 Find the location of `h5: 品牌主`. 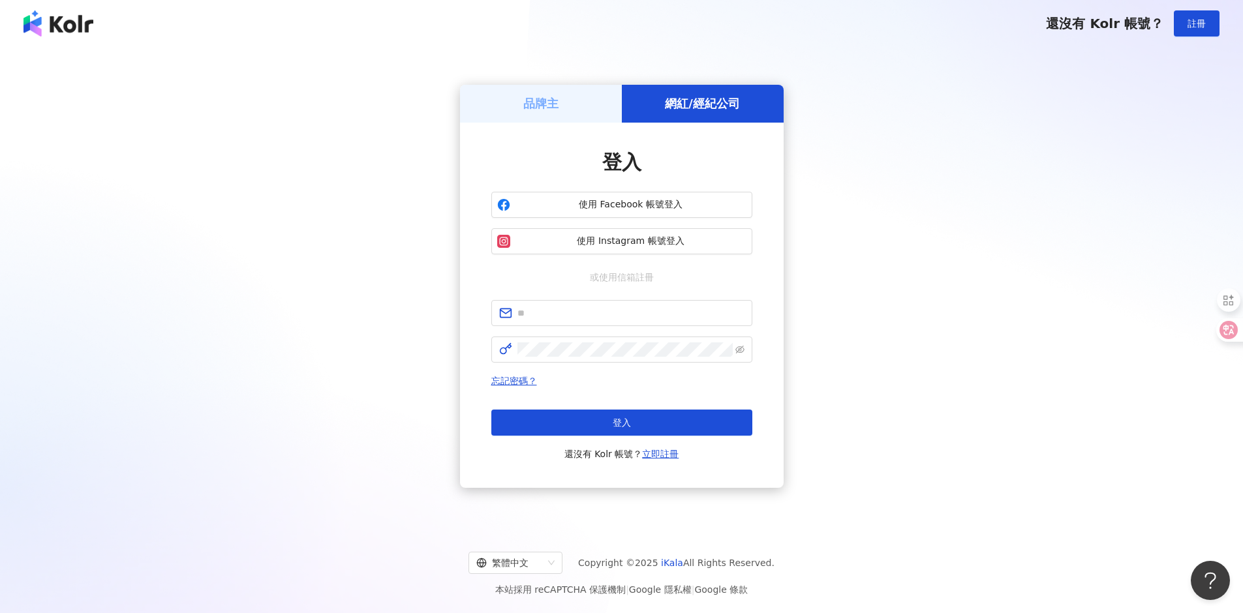

h5: 品牌主 is located at coordinates (541, 103).